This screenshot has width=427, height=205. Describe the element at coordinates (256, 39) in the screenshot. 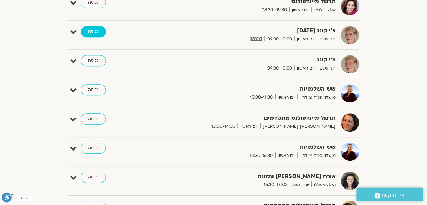

I see `img: vodicon` at that location.